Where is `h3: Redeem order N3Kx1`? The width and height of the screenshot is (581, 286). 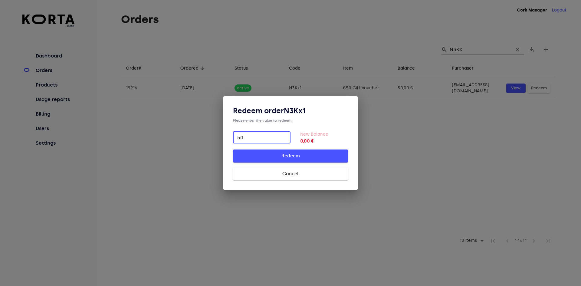
h3: Redeem order N3Kx1 is located at coordinates (290, 111).